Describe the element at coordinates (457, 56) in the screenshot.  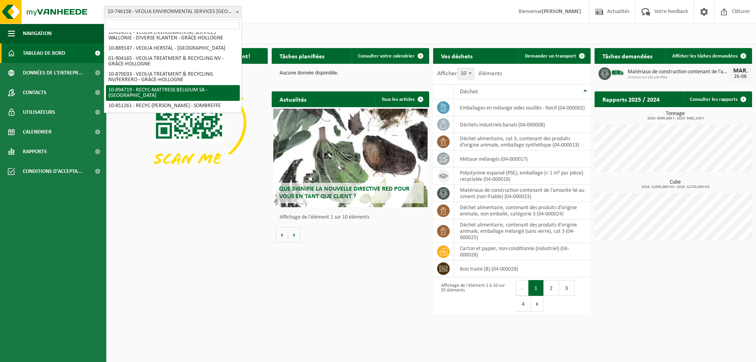
I see `h2: Vos déchets` at that location.